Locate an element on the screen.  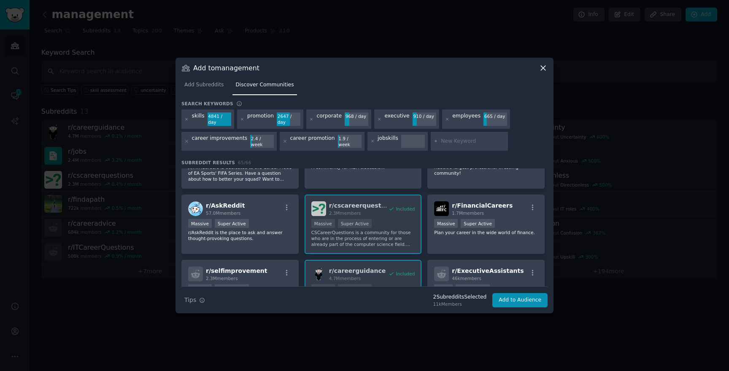
div: promotion is located at coordinates (260, 119).